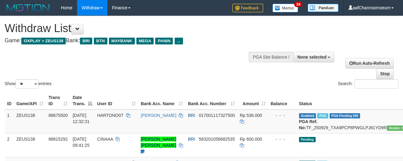 The height and width of the screenshot is (161, 403). What do you see at coordinates (376, 84) in the screenshot?
I see `input: Search:` at bounding box center [376, 84].